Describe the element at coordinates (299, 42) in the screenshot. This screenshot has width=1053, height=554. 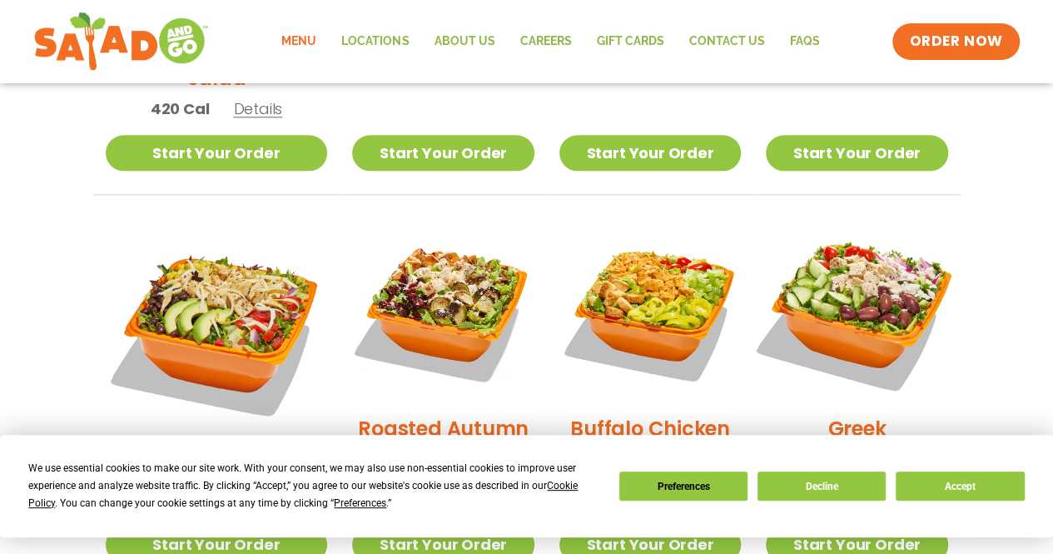
I see `a: Menu` at that location.